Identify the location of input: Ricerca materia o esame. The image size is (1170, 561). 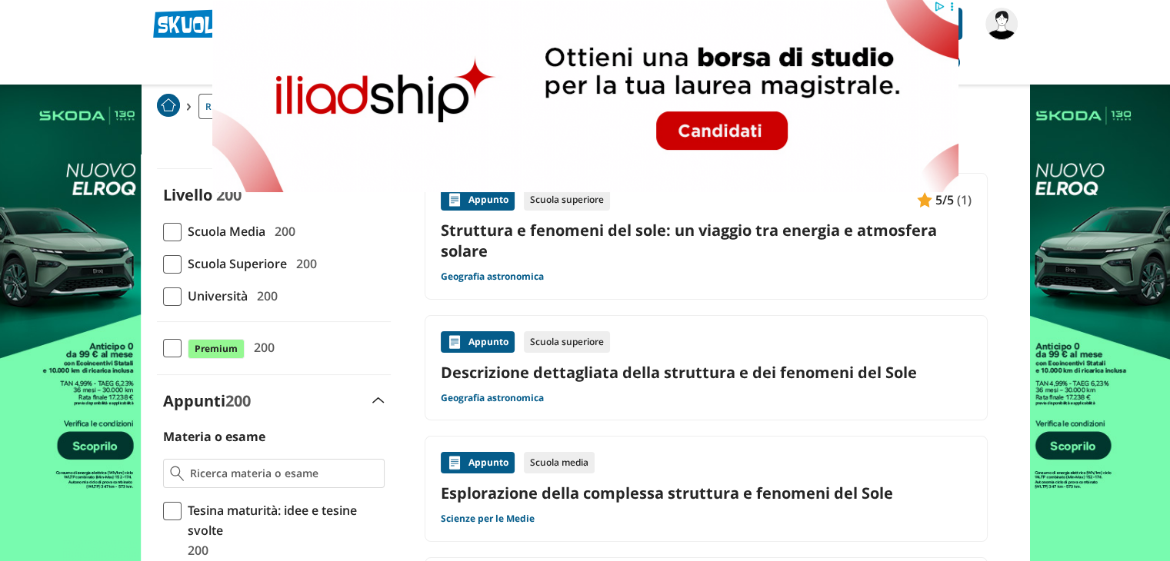
(283, 474).